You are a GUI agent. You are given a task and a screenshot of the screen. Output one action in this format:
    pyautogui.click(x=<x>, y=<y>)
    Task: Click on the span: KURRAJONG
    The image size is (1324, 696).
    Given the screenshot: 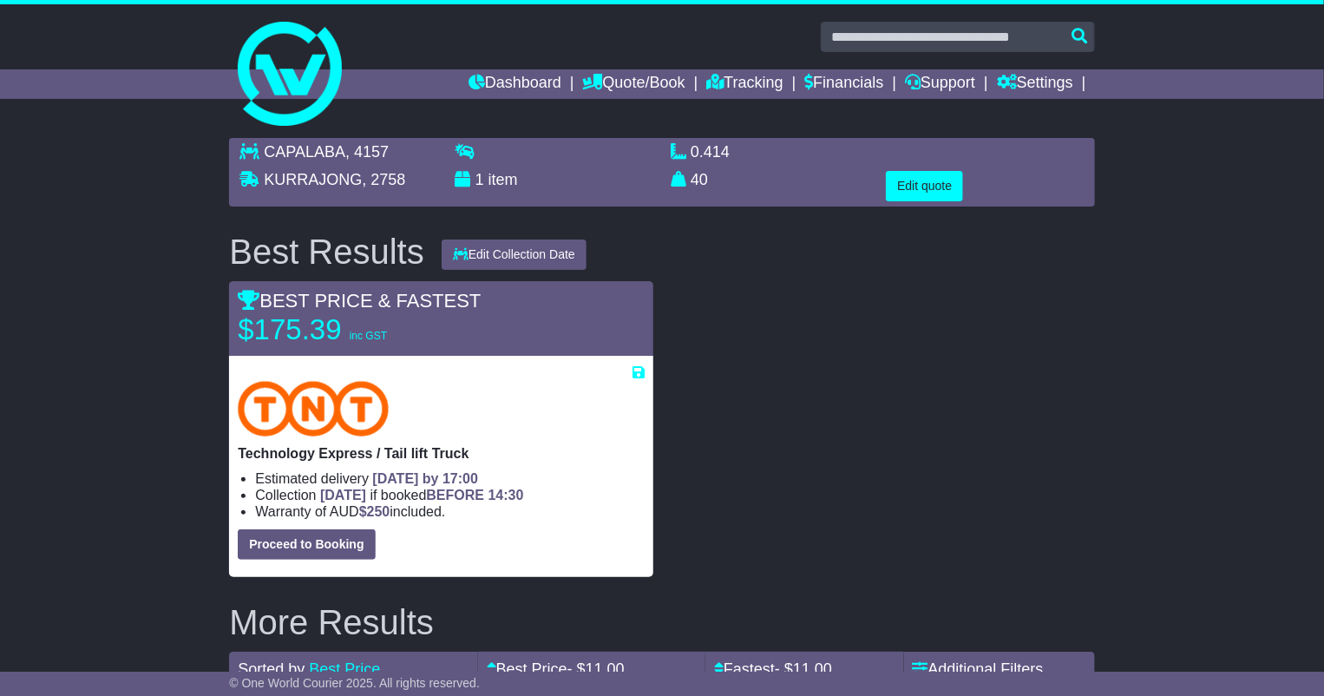 What is the action you would take?
    pyautogui.click(x=312, y=180)
    